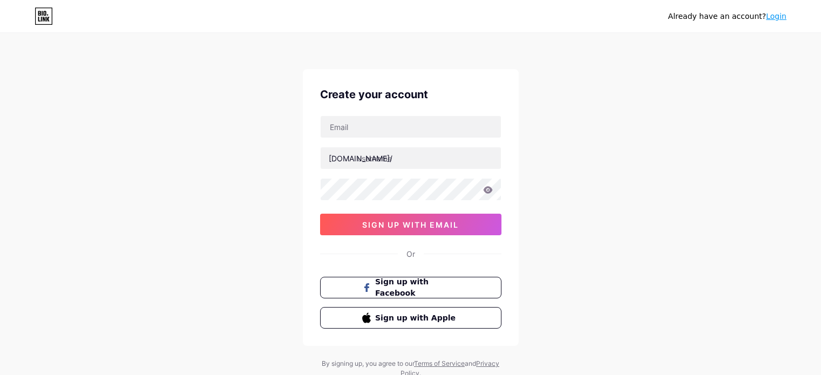  Describe the element at coordinates (417, 288) in the screenshot. I see `span: Sign up with Facebook` at that location.